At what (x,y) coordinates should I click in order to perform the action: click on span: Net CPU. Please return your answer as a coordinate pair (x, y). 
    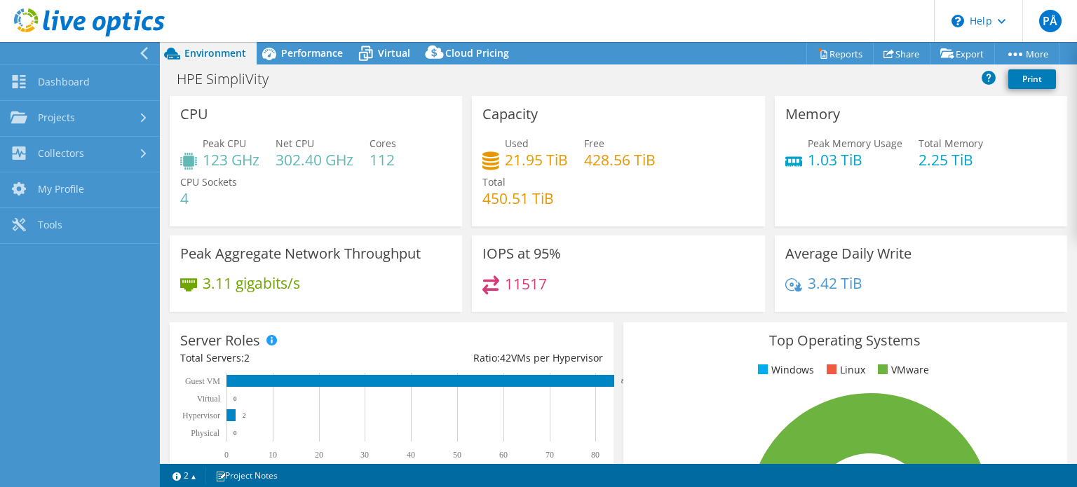
    Looking at the image, I should click on (294, 143).